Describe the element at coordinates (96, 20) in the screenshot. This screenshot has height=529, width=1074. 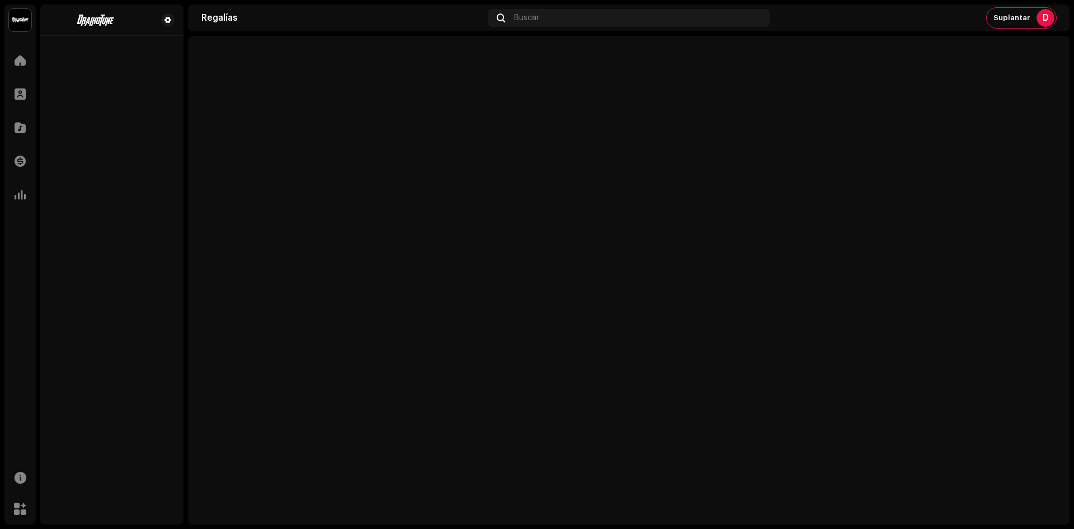
I see `img: 4be5d718-524a-47ed-a2e2-bfbeb4612910` at that location.